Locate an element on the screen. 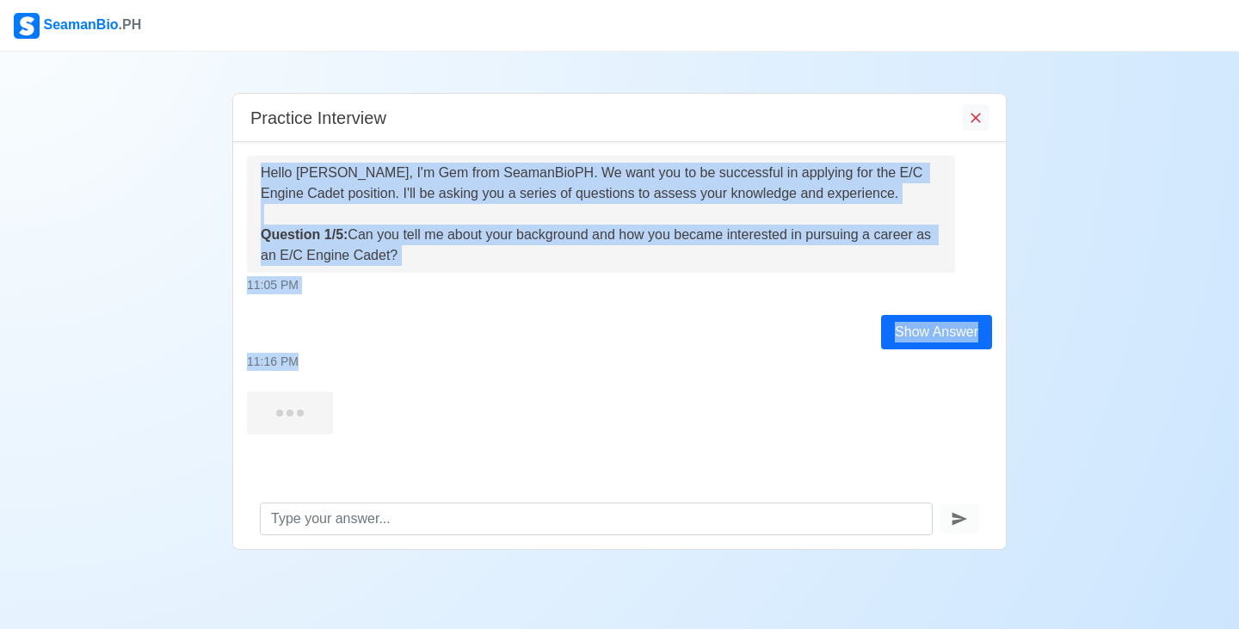 The height and width of the screenshot is (629, 1239). h5: Practice Interview is located at coordinates (318, 118).